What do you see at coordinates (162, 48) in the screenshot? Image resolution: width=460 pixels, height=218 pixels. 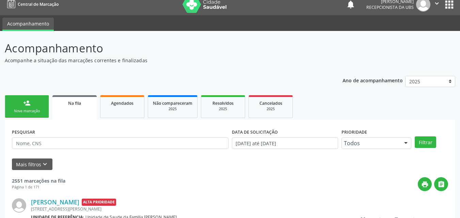 I see `p: Acompanhamento` at bounding box center [162, 48].